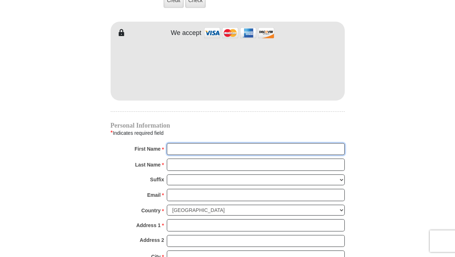  Describe the element at coordinates (157, 179) in the screenshot. I see `strong: Suffix` at that location.